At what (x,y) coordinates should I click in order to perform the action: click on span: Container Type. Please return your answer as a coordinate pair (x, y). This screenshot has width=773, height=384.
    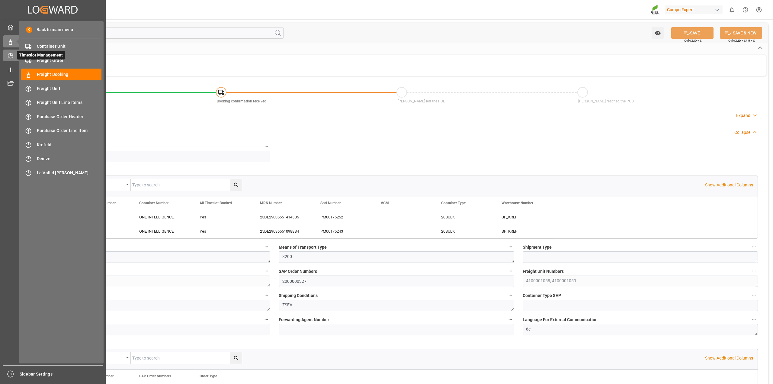
    Looking at the image, I should click on (453, 203).